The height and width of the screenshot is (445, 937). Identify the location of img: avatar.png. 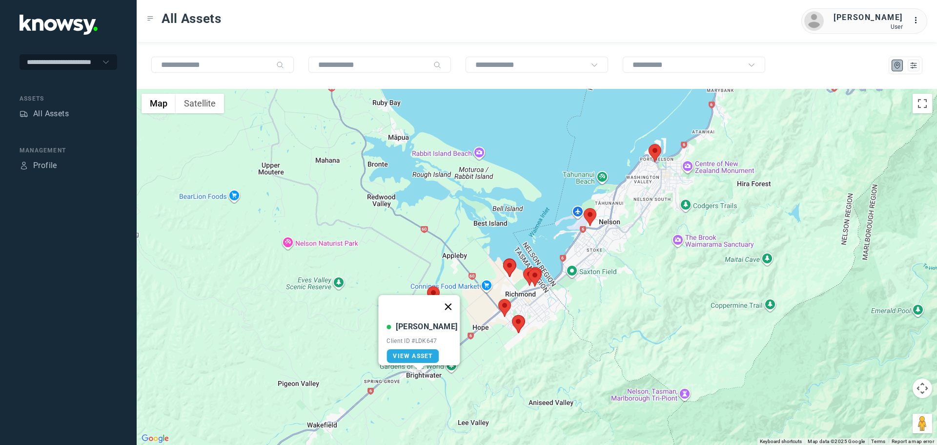
(814, 21).